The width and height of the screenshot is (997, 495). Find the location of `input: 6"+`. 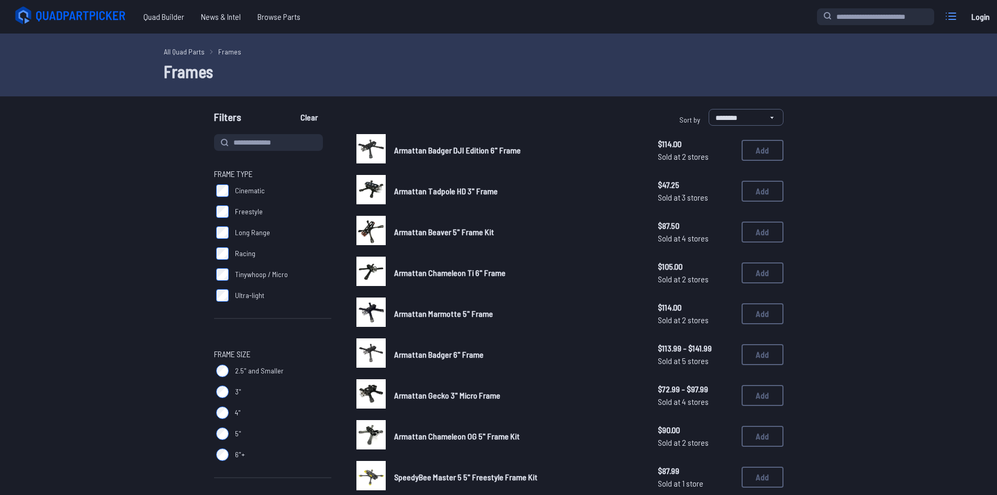

input: 6"+ is located at coordinates (222, 454).